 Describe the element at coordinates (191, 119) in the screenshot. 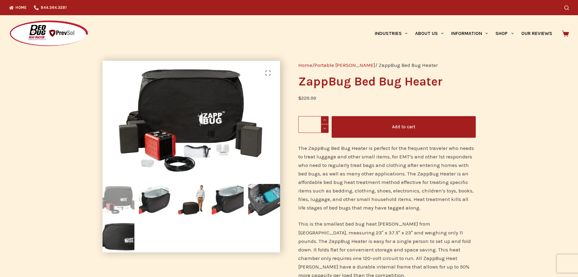

I see `a: ZappBug Bed Bug Heater` at that location.